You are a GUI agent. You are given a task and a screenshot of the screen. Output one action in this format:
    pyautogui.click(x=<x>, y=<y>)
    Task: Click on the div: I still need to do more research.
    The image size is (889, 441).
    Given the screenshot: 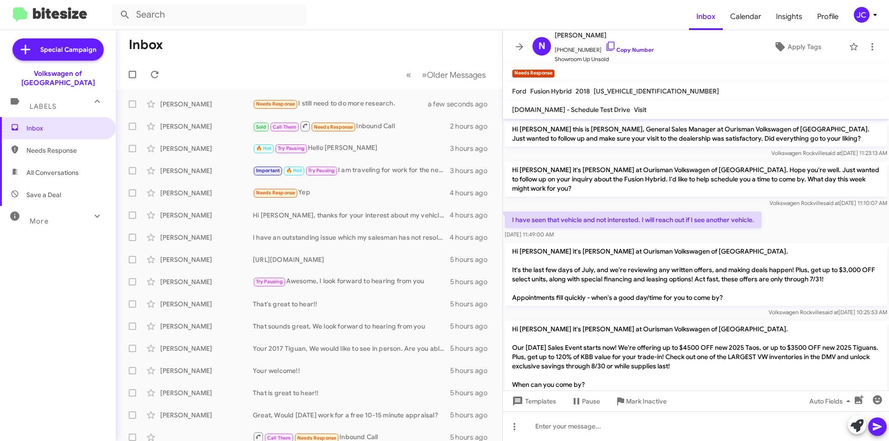 What is the action you would take?
    pyautogui.click(x=346, y=104)
    